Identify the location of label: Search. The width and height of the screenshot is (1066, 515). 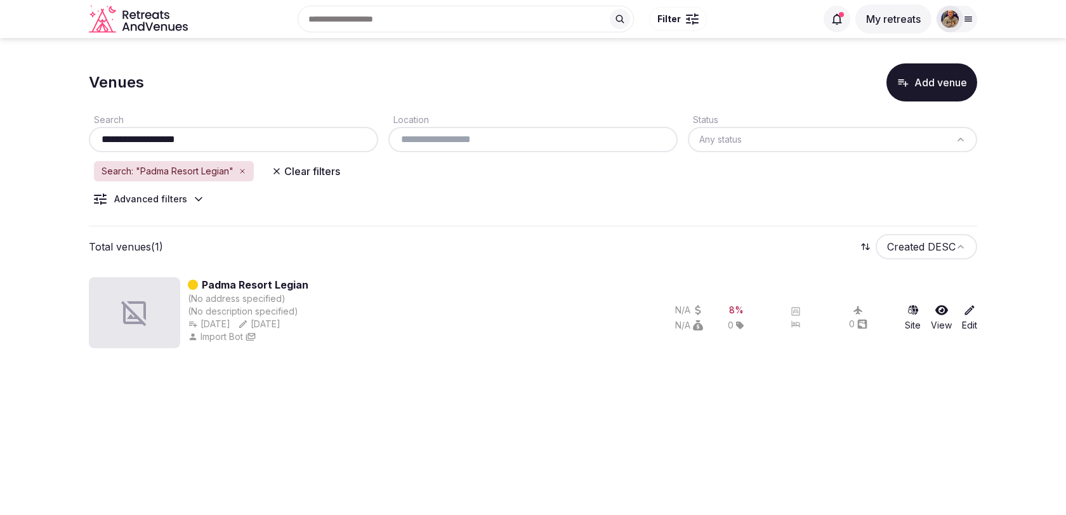
(106, 119).